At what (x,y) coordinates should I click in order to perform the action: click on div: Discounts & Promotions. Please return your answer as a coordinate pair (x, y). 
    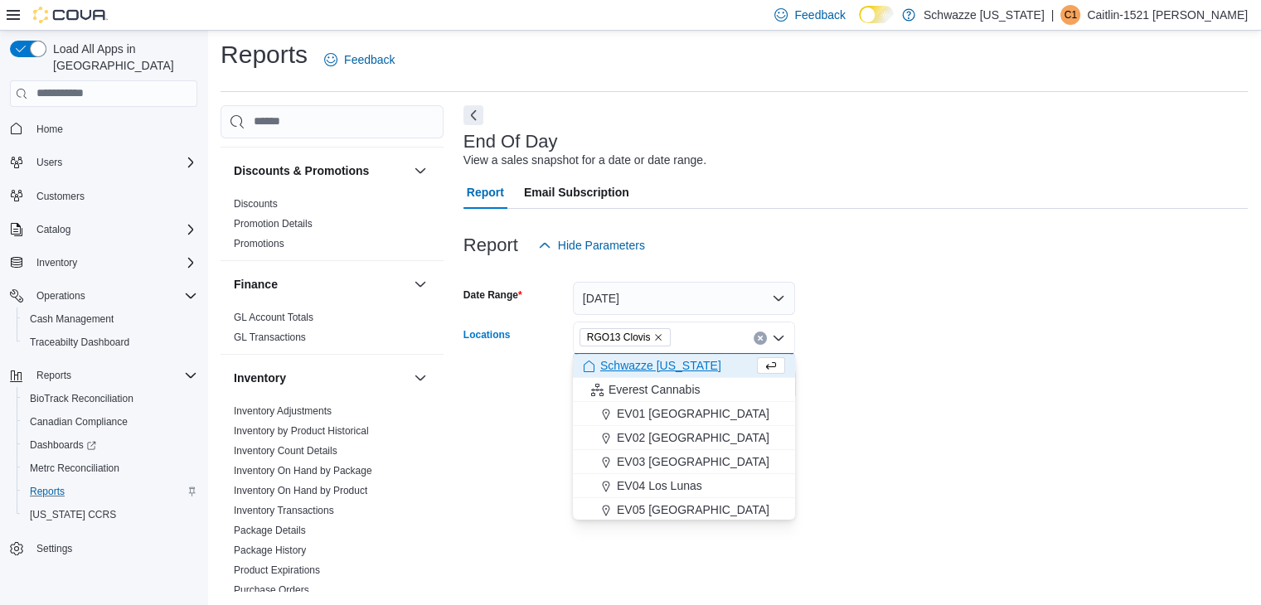
    Looking at the image, I should click on (332, 227).